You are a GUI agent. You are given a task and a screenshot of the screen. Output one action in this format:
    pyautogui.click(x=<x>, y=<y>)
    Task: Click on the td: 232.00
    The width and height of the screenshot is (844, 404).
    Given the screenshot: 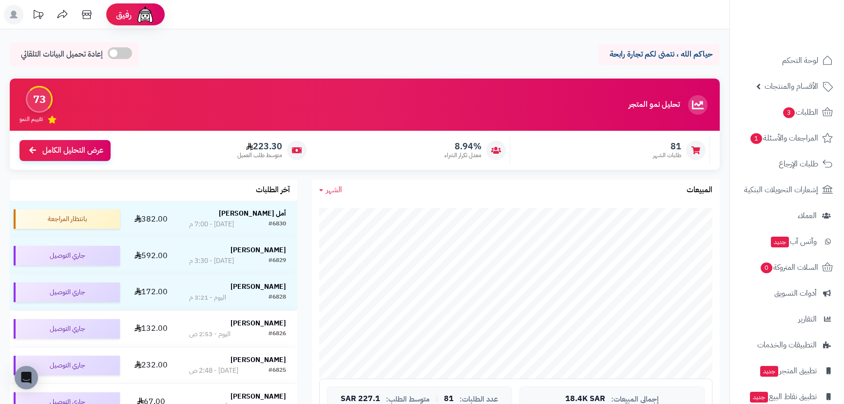 What is the action you would take?
    pyautogui.click(x=151, y=365)
    